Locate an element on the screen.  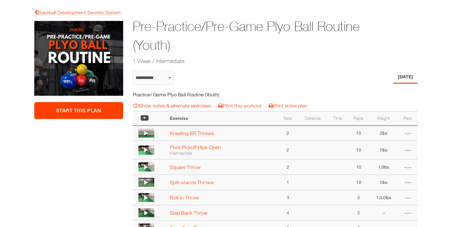
a: Split-stance Throws is located at coordinates (192, 182).